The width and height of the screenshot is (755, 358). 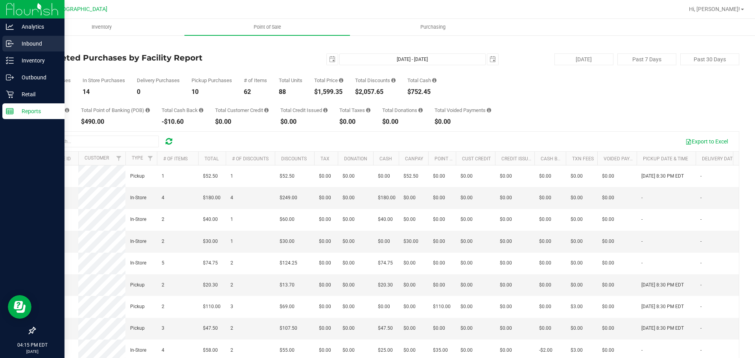 I want to click on span: $35.00, so click(x=441, y=351).